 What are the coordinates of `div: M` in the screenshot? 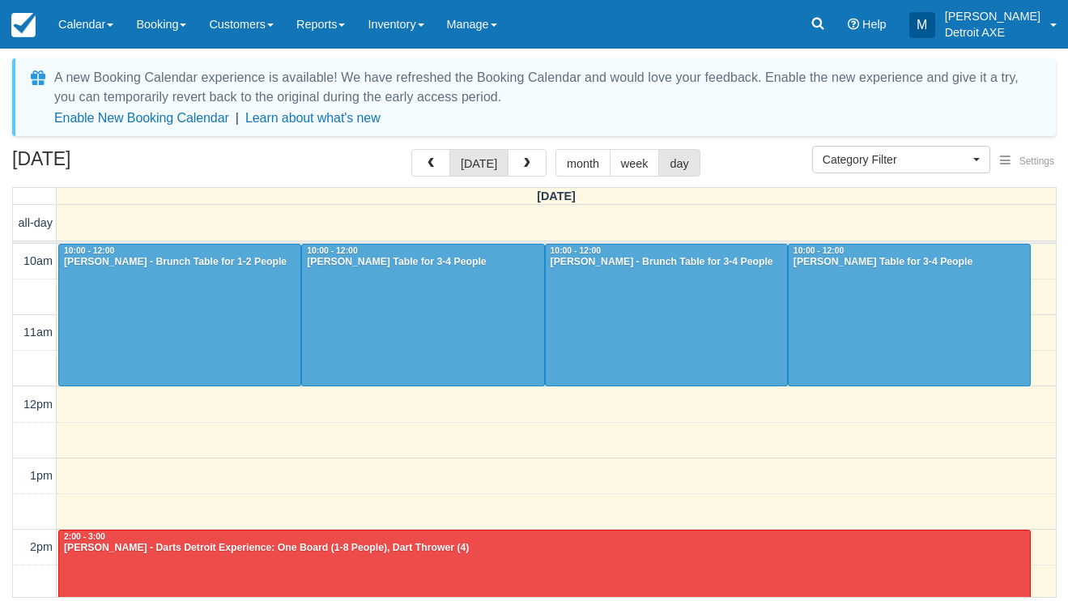 It's located at (923, 25).